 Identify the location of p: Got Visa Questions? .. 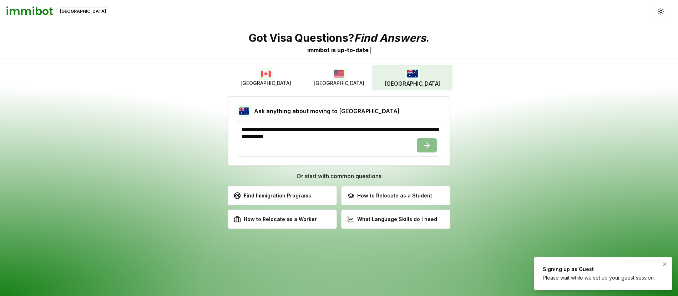
(339, 38).